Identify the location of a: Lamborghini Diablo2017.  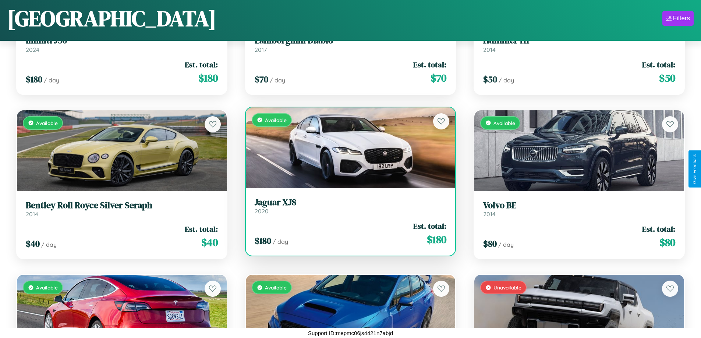
(351, 44).